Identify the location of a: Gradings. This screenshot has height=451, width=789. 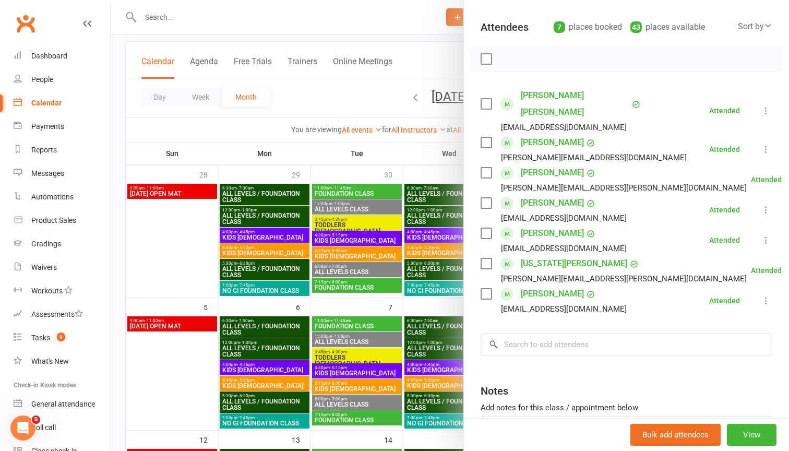
(62, 244).